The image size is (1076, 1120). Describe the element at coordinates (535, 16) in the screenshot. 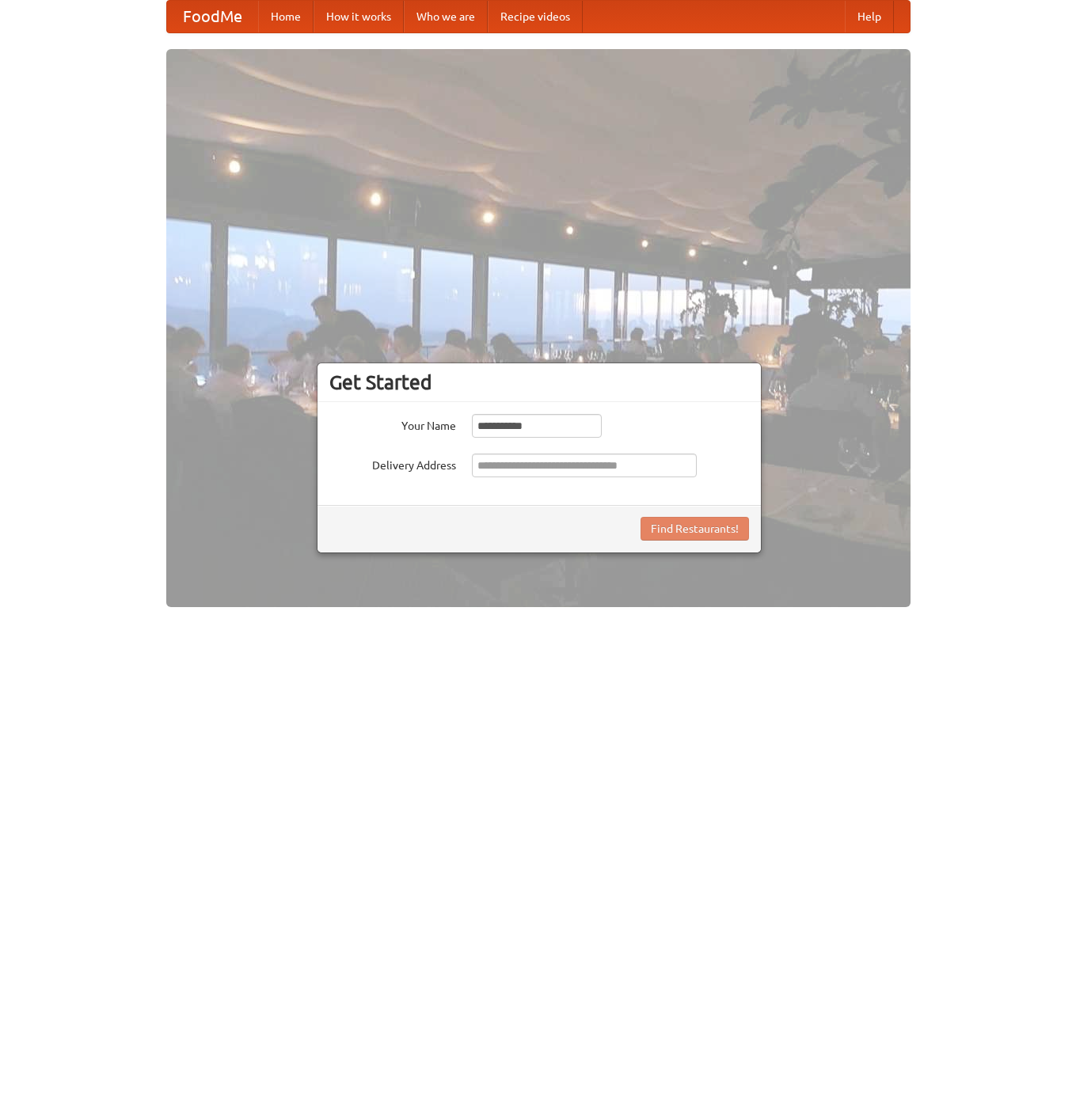

I see `a: Recipe videos` at that location.